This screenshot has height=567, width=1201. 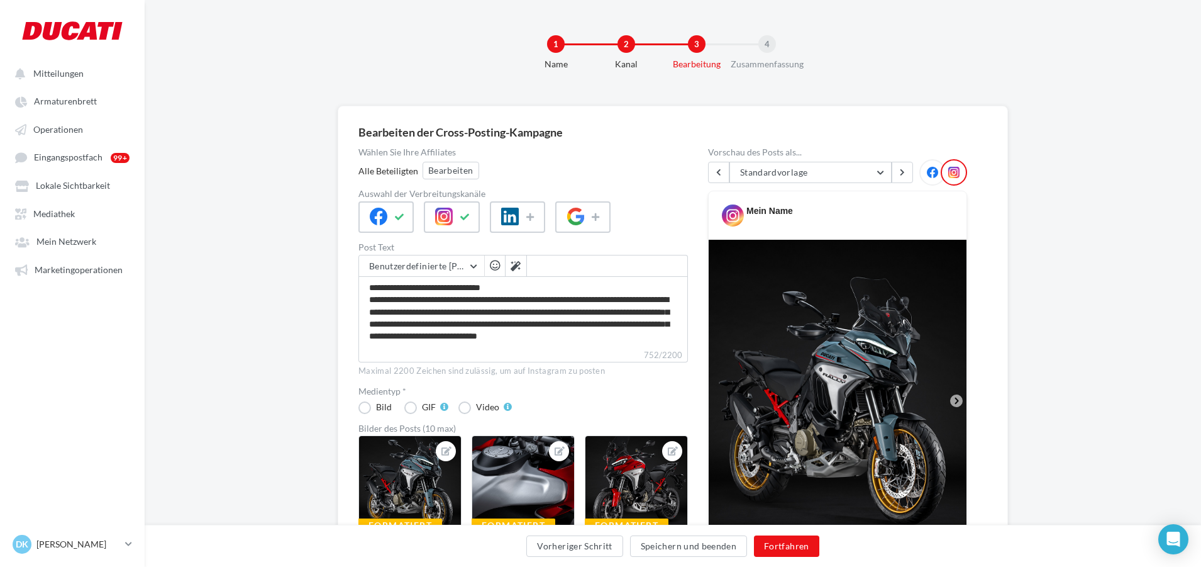 What do you see at coordinates (72, 241) in the screenshot?
I see `a: Mein Netzwerk` at bounding box center [72, 241].